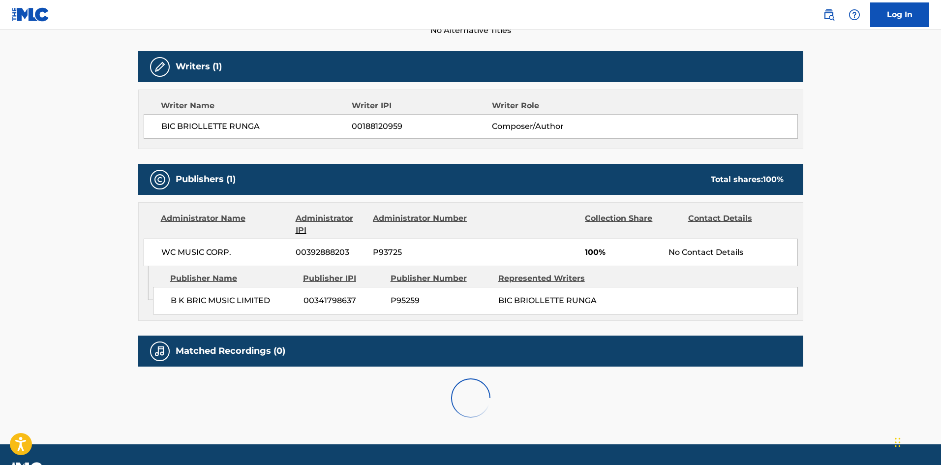 Image resolution: width=941 pixels, height=465 pixels. I want to click on div: Administrator IPI, so click(331, 224).